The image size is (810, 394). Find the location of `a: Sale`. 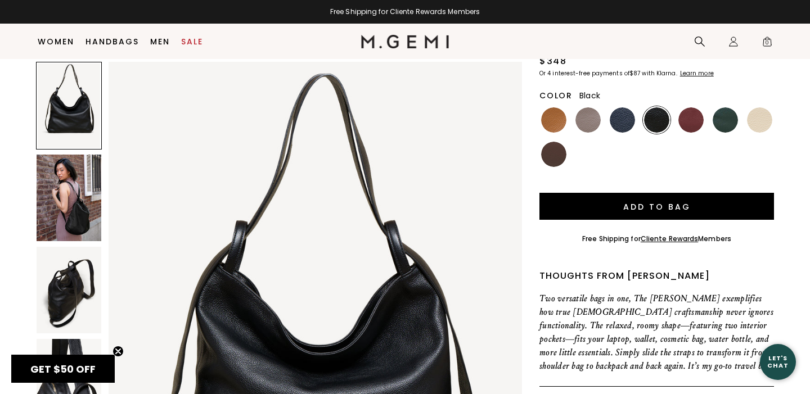

a: Sale is located at coordinates (192, 42).